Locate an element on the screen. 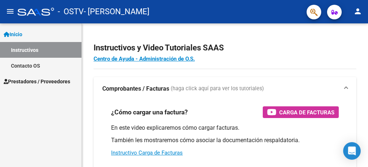 This screenshot has width=368, height=167. mat-expansion-panel-header: Comprobantes / Facturas (haga click aquí para ver los tutoriales) is located at coordinates (225, 89).